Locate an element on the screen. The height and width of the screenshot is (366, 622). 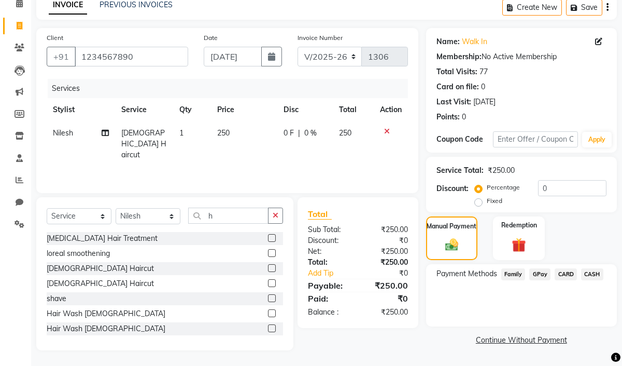
div: Service Total: is located at coordinates (460, 170).